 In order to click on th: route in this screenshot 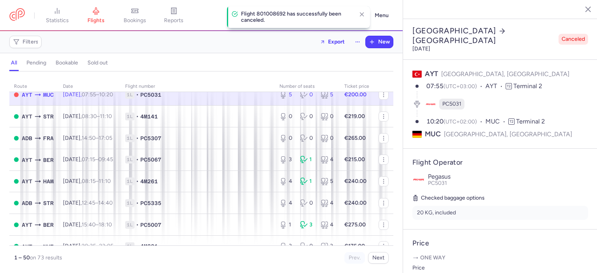, I will do `click(34, 87)`.